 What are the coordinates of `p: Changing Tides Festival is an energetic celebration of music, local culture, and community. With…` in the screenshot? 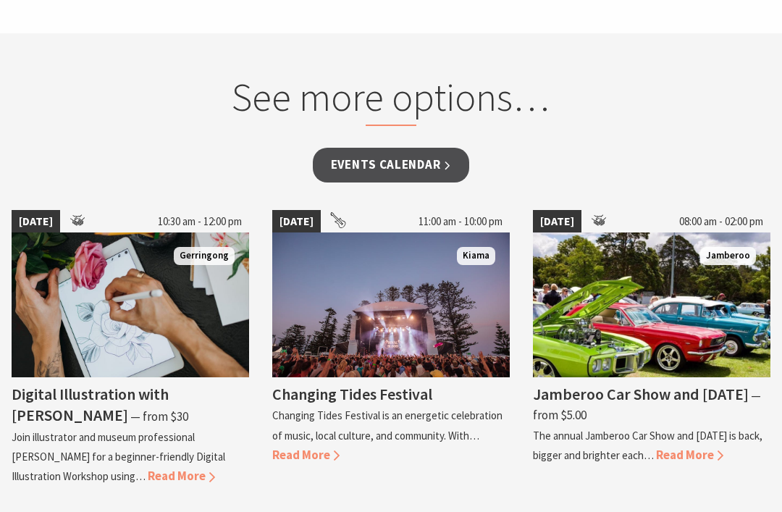 It's located at (387, 425).